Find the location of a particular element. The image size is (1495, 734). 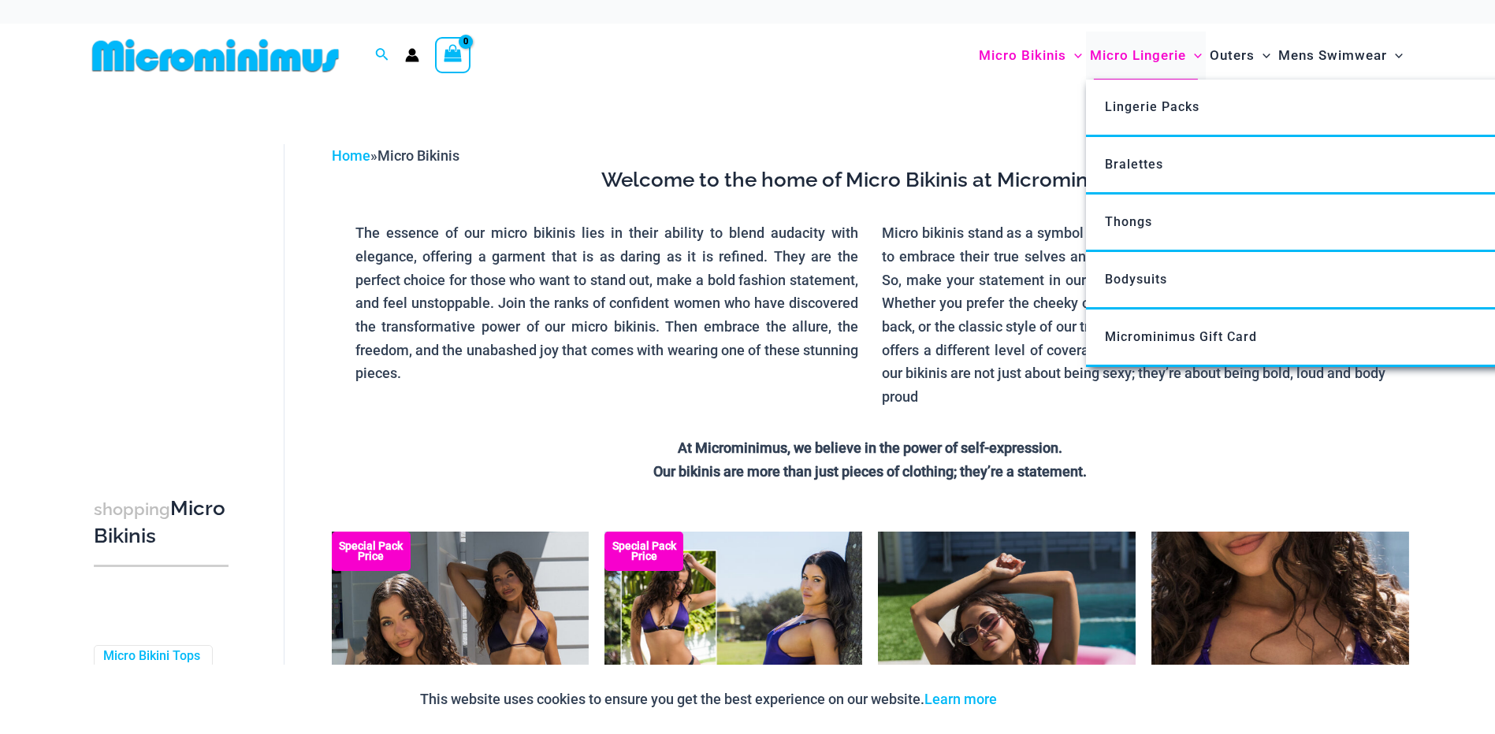

a: OutersMenu ToggleMenu Toggle is located at coordinates (1239, 55).